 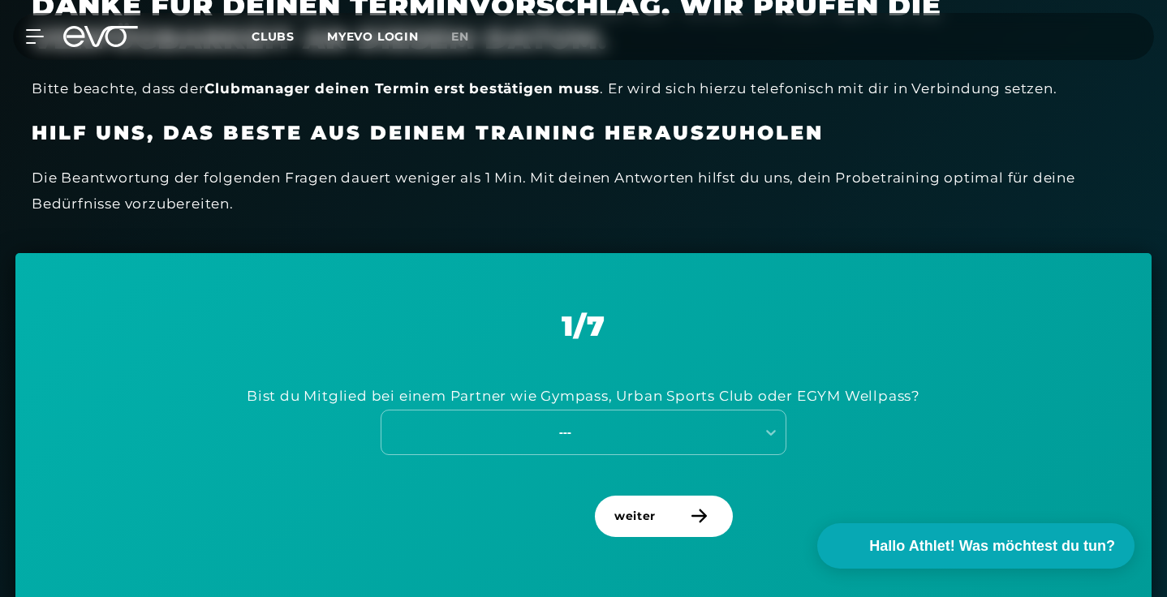 What do you see at coordinates (667, 531) in the screenshot?
I see `a: weiter` at bounding box center [667, 531].